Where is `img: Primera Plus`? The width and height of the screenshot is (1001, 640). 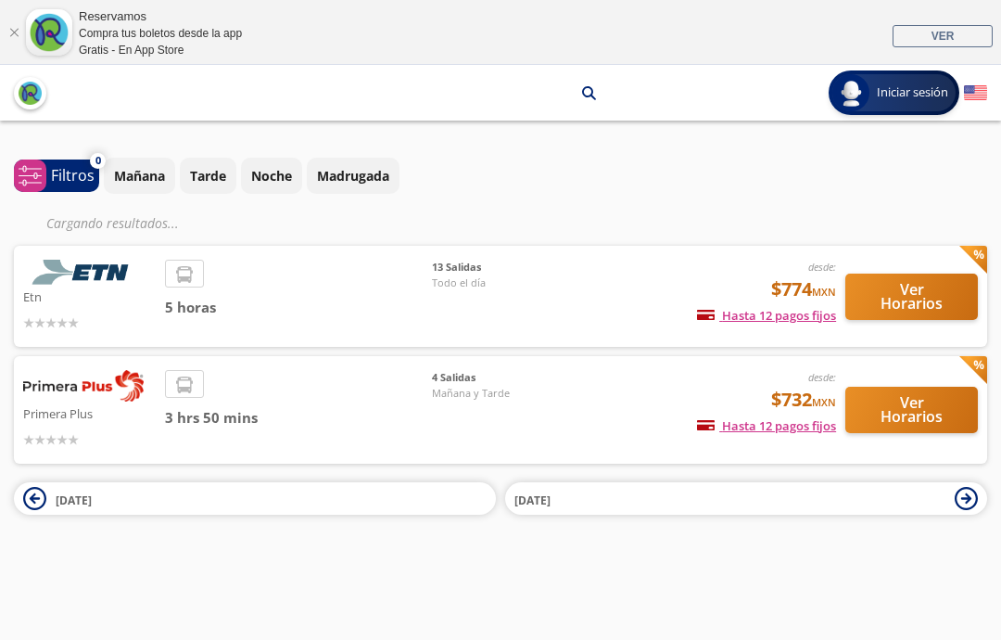
img: Primera Plus is located at coordinates (83, 386).